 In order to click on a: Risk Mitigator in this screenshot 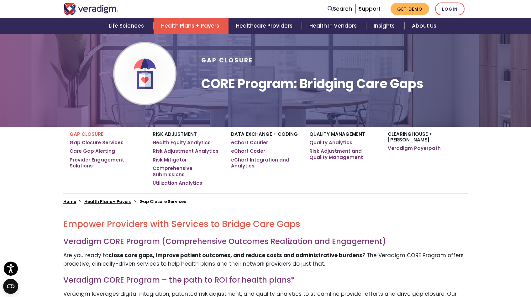, I will do `click(170, 160)`.